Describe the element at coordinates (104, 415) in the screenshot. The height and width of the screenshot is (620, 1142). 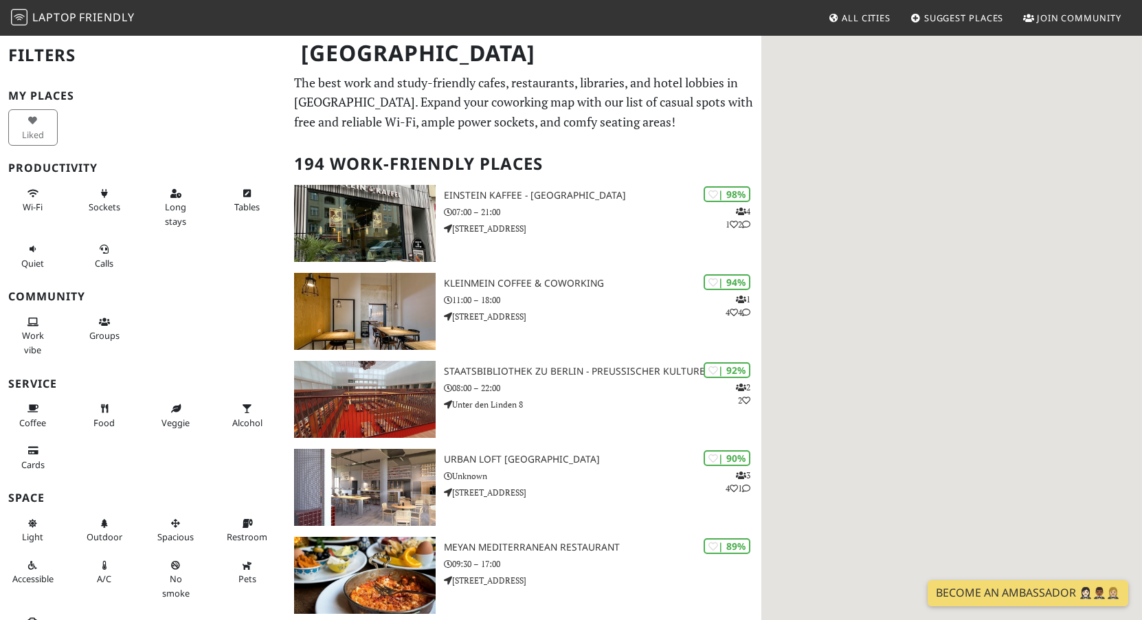
I see `button: Food` at that location.